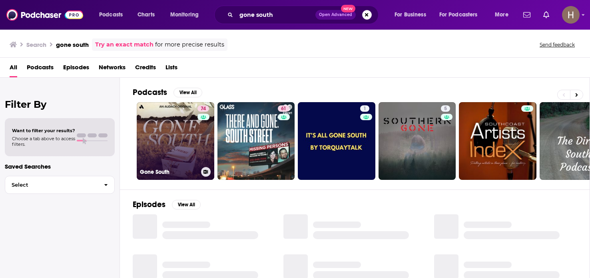 The width and height of the screenshot is (590, 278). Describe the element at coordinates (40, 69) in the screenshot. I see `a: Podcasts` at that location.